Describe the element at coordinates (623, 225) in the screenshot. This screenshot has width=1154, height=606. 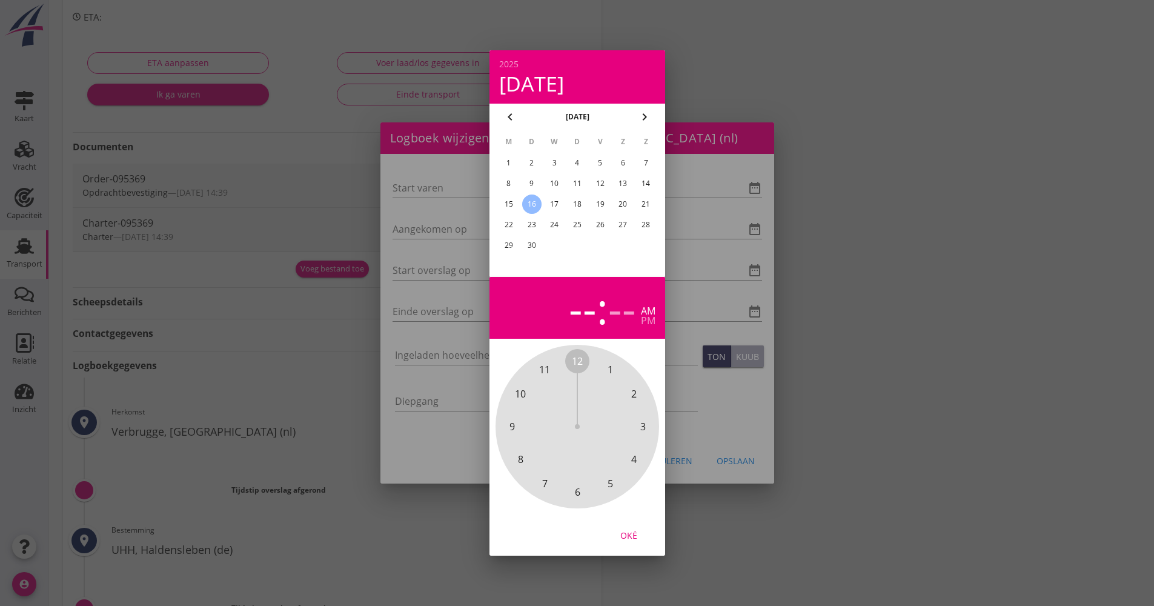
I see `button: 27` at that location.